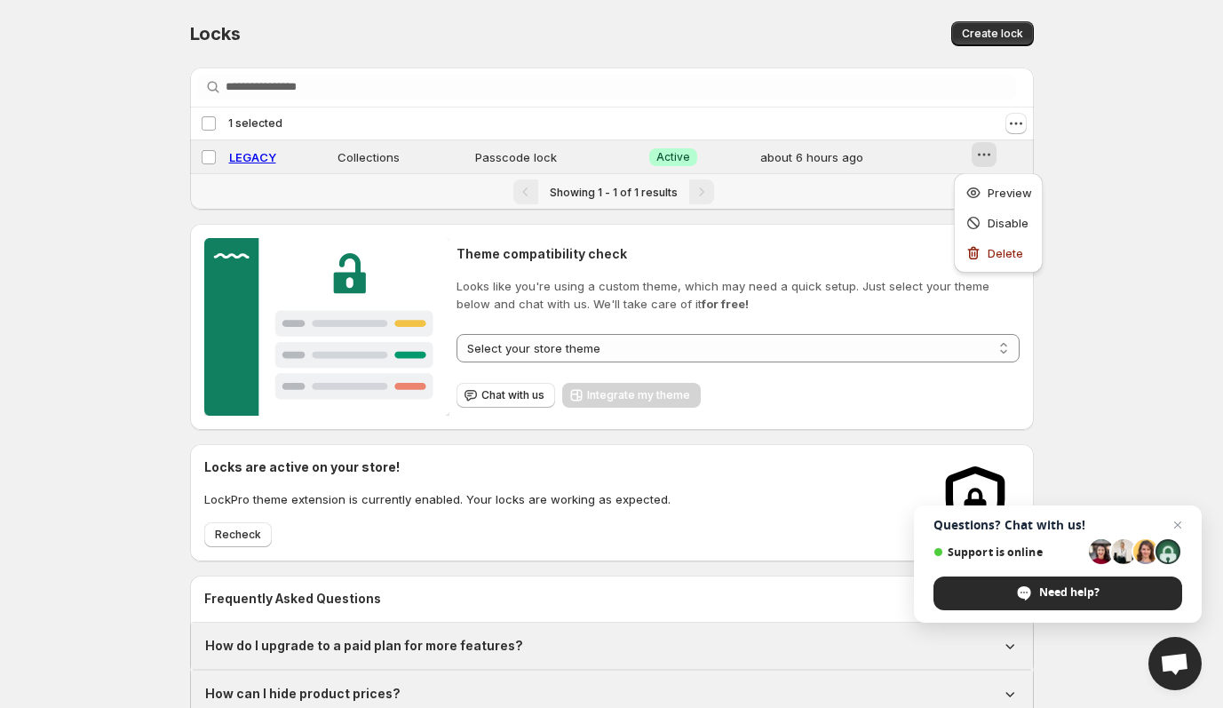 The image size is (1223, 708). What do you see at coordinates (1008, 223) in the screenshot?
I see `span: Disable` at bounding box center [1008, 223].